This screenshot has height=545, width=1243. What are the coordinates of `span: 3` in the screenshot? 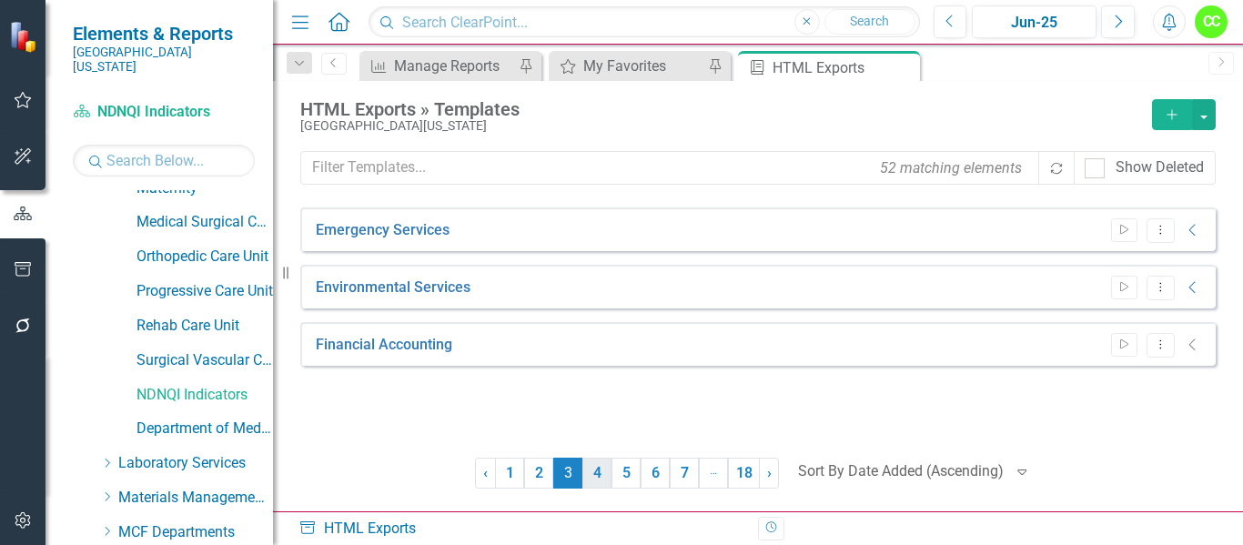 It's located at (568, 473).